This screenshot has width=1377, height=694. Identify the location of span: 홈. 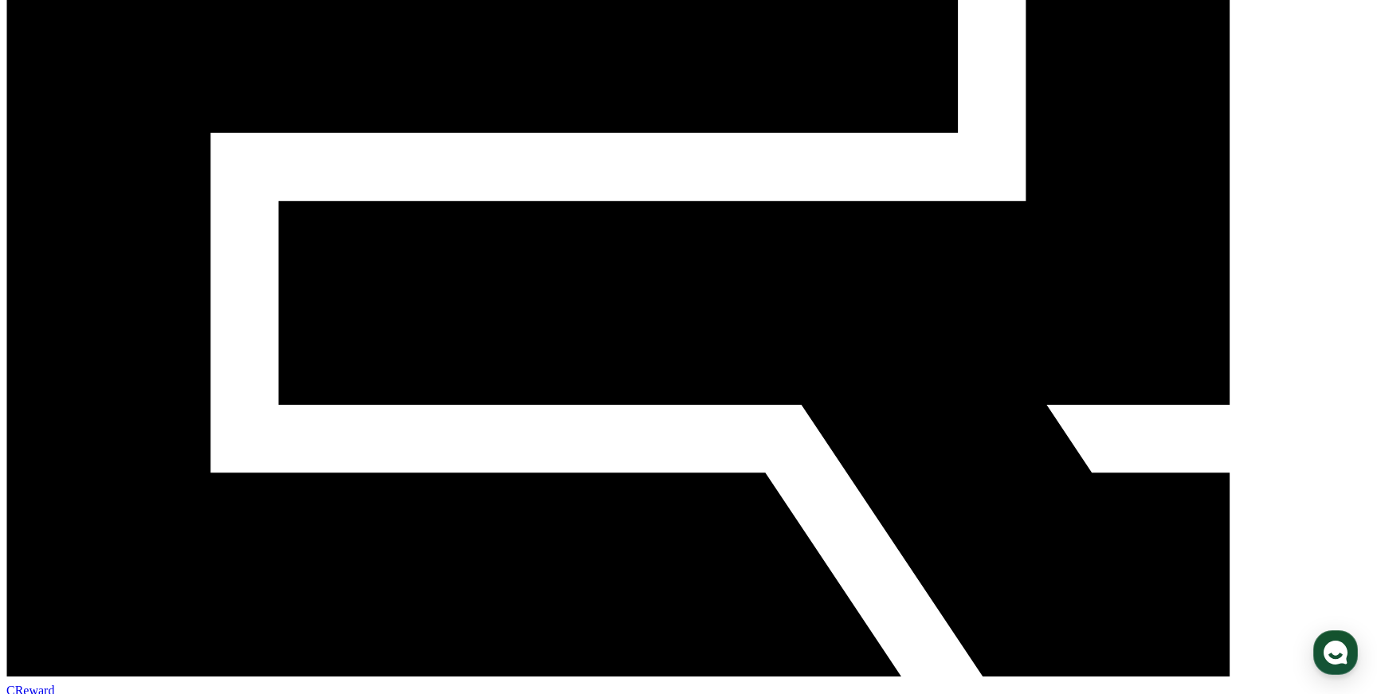
(55, 536).